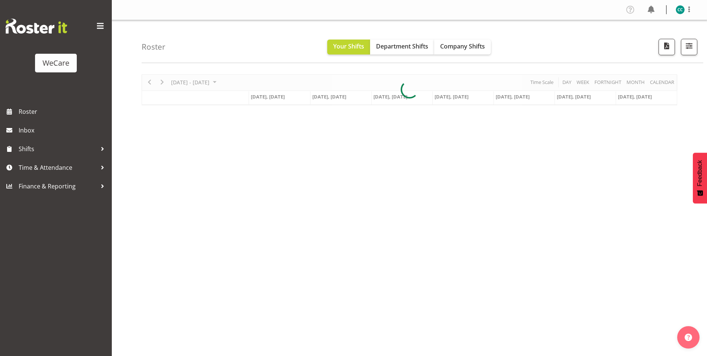 This screenshot has width=707, height=356. Describe the element at coordinates (63, 111) in the screenshot. I see `span: Roster` at that location.